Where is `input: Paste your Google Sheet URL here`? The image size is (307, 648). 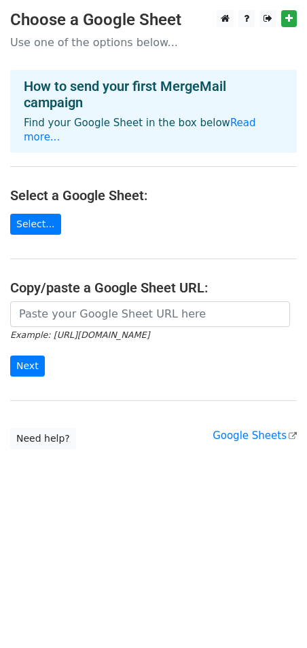
input: Paste your Google Sheet URL here is located at coordinates (150, 314).